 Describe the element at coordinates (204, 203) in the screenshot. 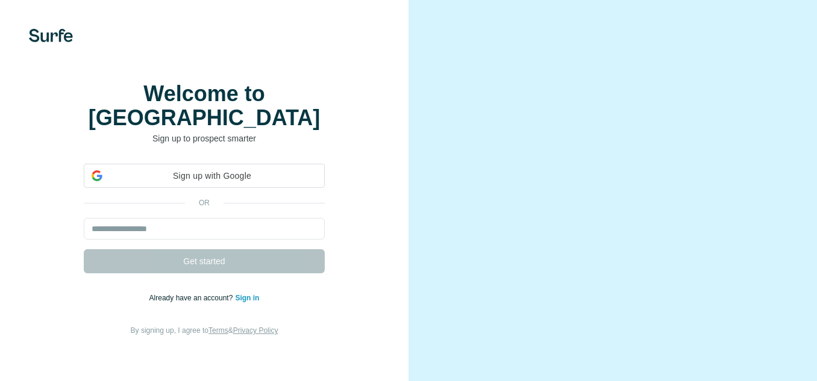

I see `p: or` at that location.